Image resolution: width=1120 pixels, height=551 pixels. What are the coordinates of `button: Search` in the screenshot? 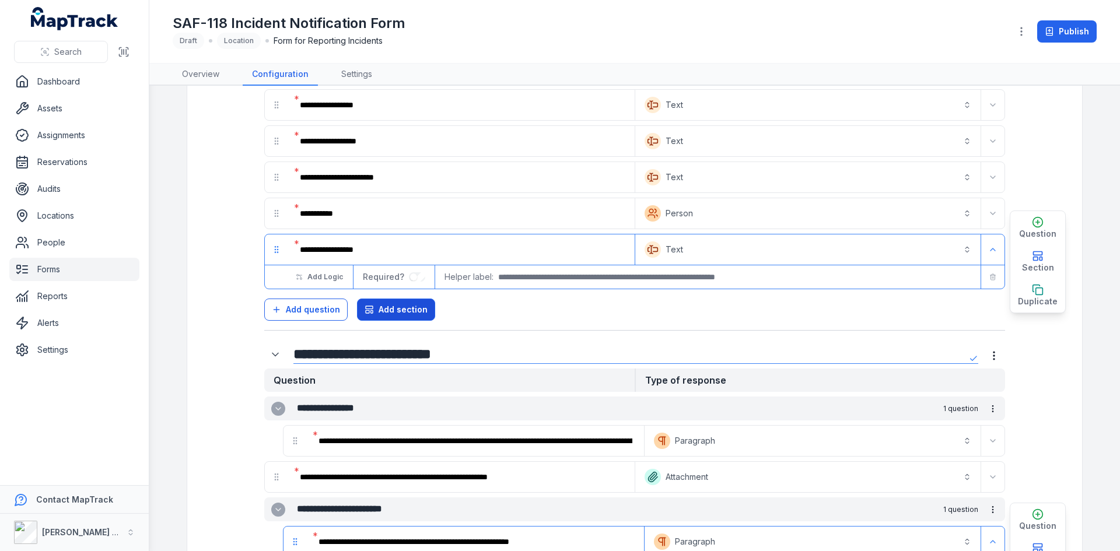 It's located at (61, 52).